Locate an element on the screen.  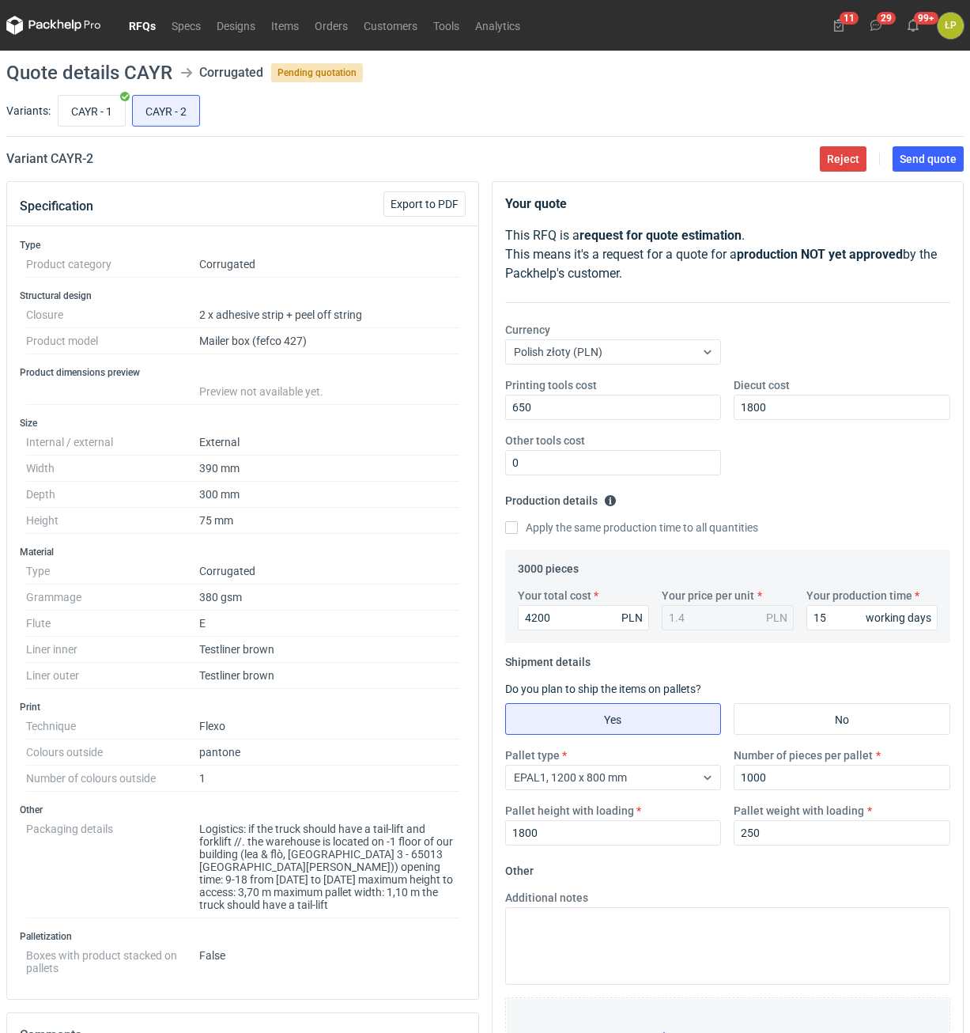
span: Preview not available yet. is located at coordinates (261, 391).